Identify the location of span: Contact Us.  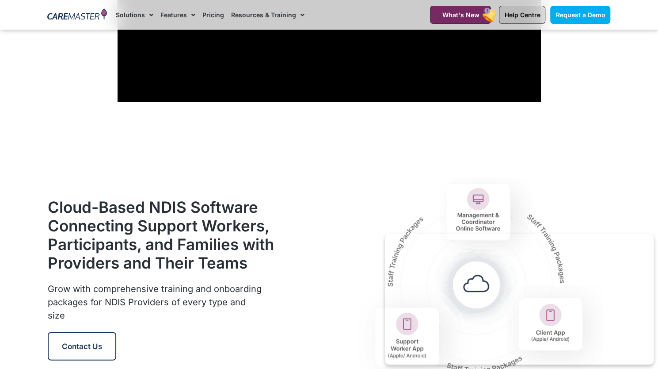
(82, 346).